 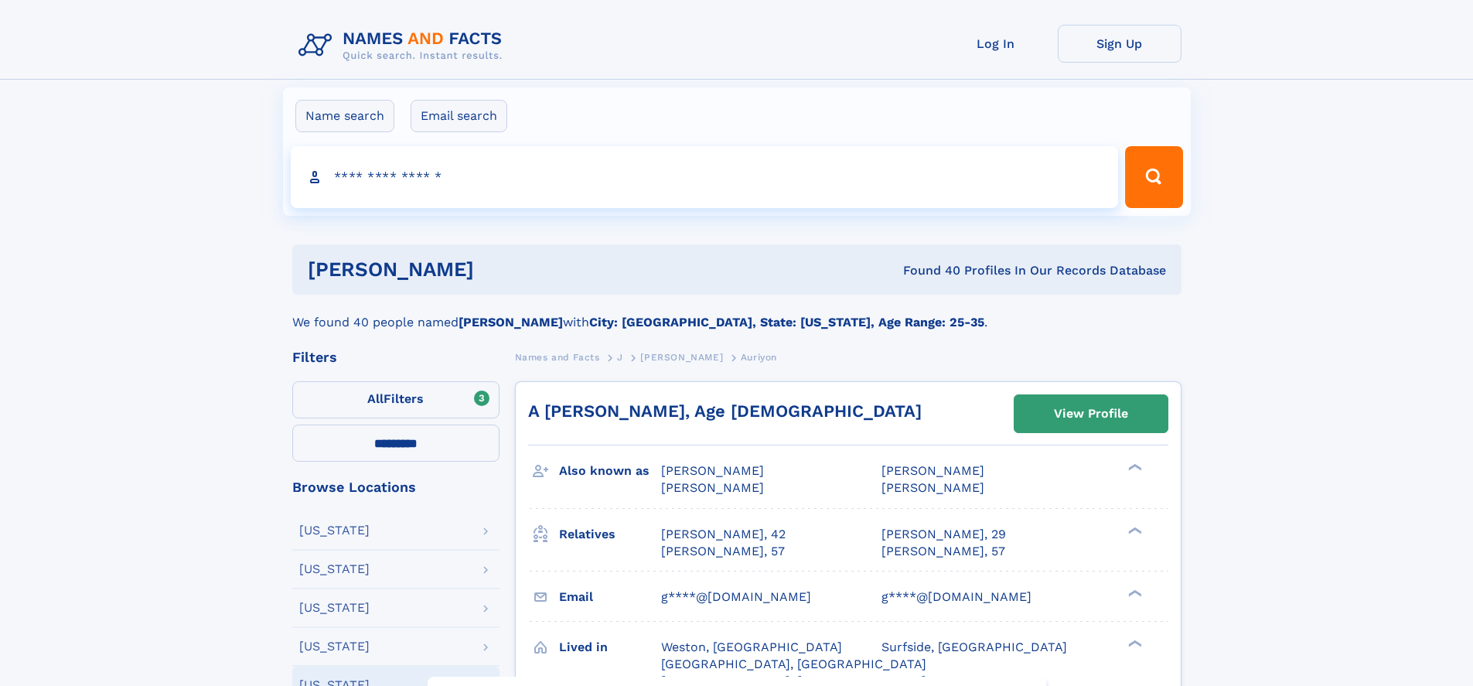 I want to click on a: Sign Up, so click(x=1120, y=43).